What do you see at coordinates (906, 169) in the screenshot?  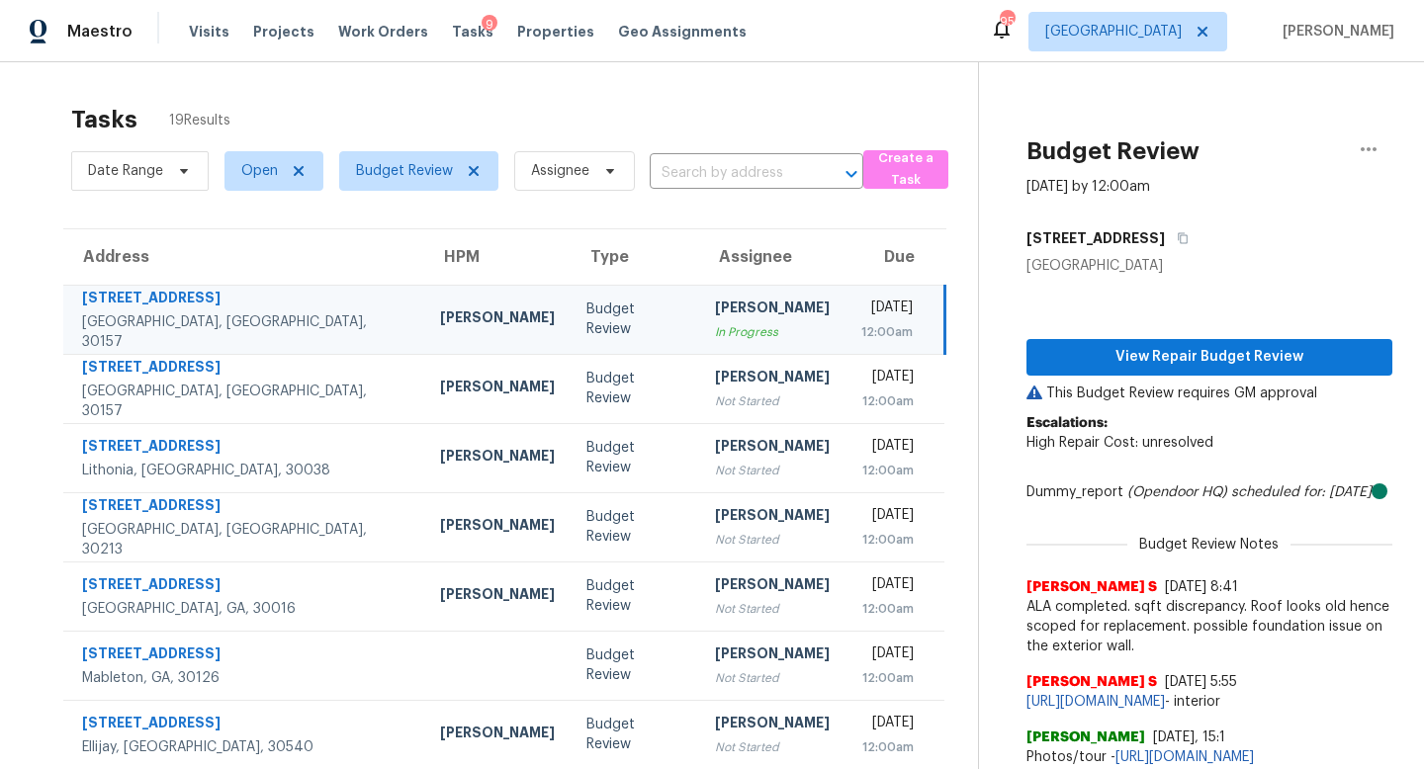 I see `button: Create a Task` at bounding box center [906, 169].